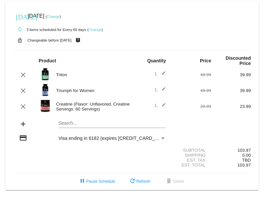 This screenshot has width=264, height=221. Describe the element at coordinates (45, 90) in the screenshot. I see `img: updated-4.8-triumph-female.png` at that location.